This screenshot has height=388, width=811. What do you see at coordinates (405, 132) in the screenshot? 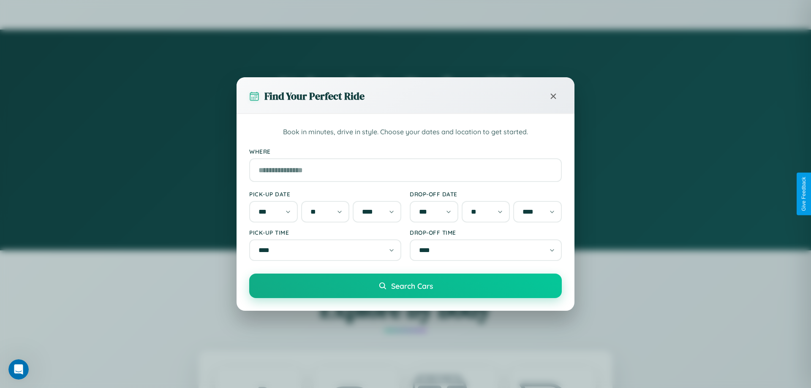
I see `p: Book in minutes, drive in style. Choose your dates and location to get started.` at bounding box center [405, 132].